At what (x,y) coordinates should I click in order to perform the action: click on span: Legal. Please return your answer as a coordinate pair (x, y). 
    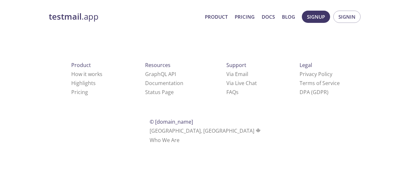
    Looking at the image, I should click on (306, 65).